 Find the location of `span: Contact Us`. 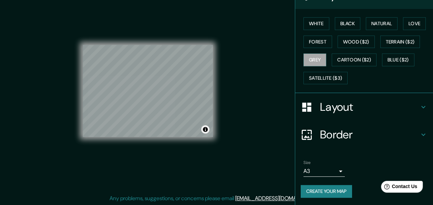

span: Contact Us is located at coordinates (33, 8).